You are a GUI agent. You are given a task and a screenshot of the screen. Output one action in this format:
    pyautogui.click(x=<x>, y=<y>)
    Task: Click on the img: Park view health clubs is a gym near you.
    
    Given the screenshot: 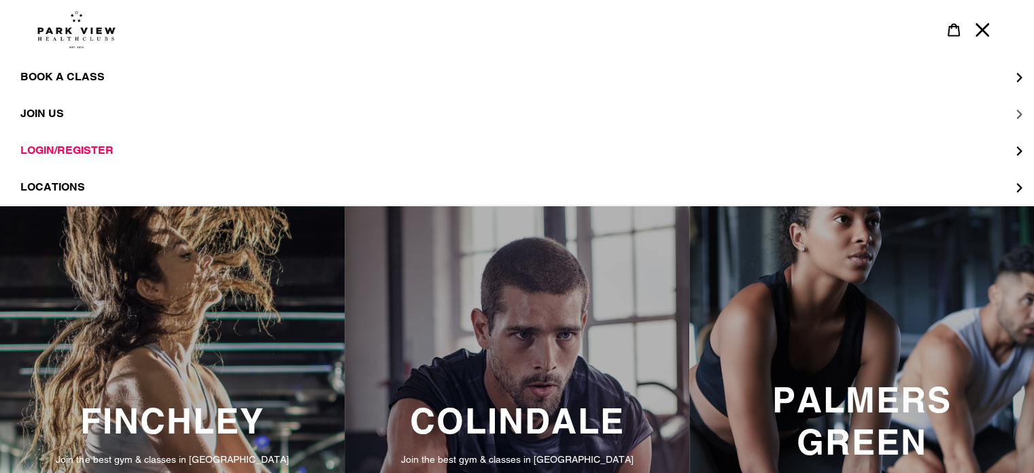 What is the action you would take?
    pyautogui.click(x=76, y=29)
    